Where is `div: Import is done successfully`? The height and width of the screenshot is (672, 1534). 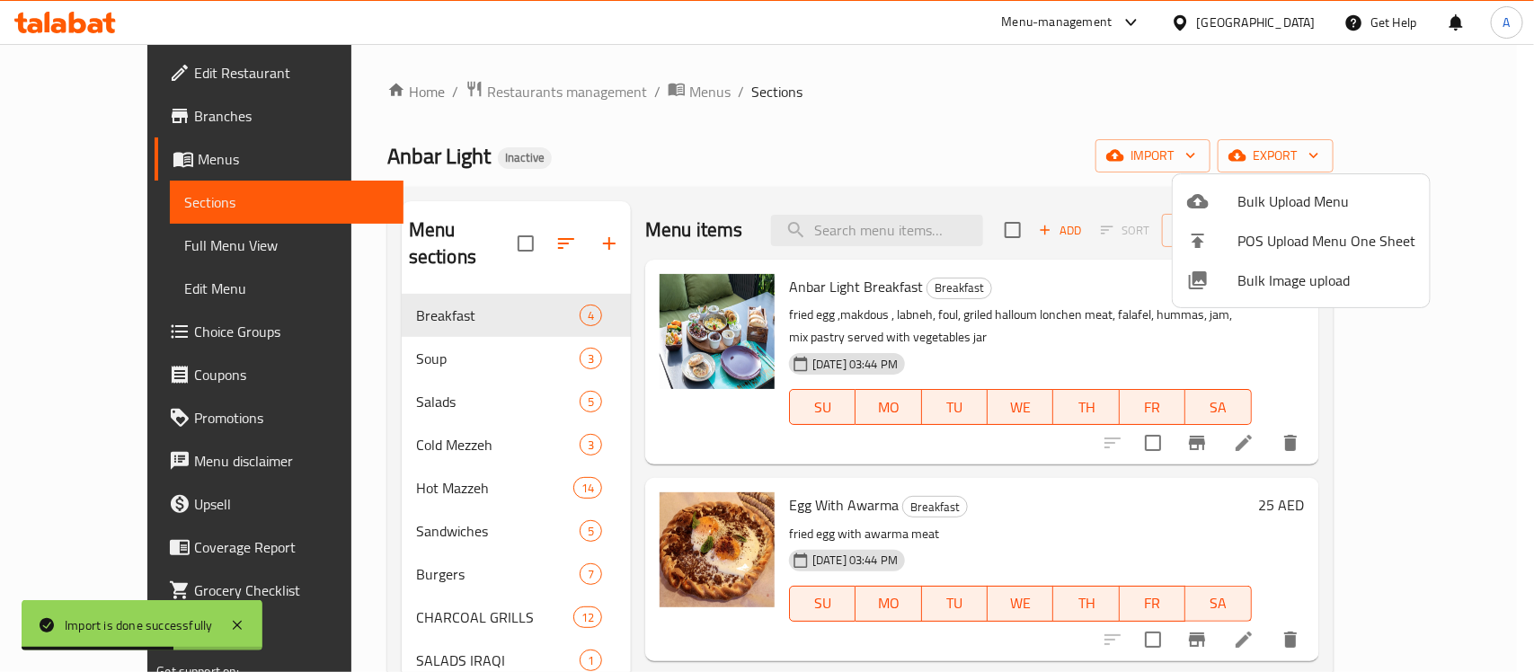
div: Import is done successfully is located at coordinates (138, 625).